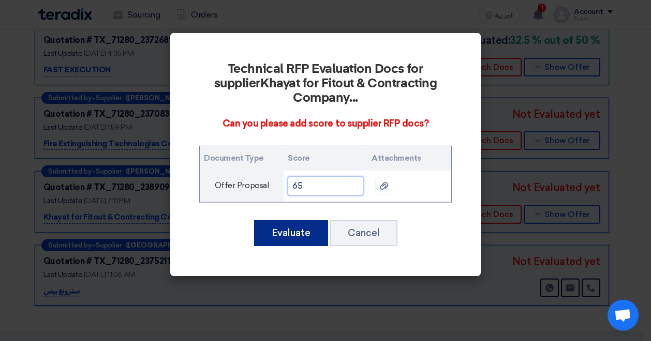 This screenshot has height=341, width=651. I want to click on span: Can you please add score to supplier RFP docs?, so click(325, 124).